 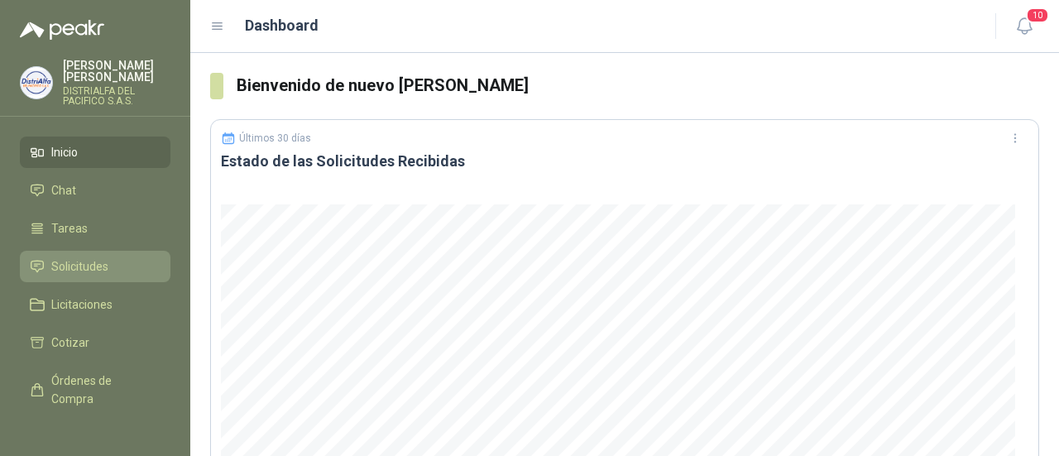 I want to click on h1: Dashboard, so click(x=281, y=26).